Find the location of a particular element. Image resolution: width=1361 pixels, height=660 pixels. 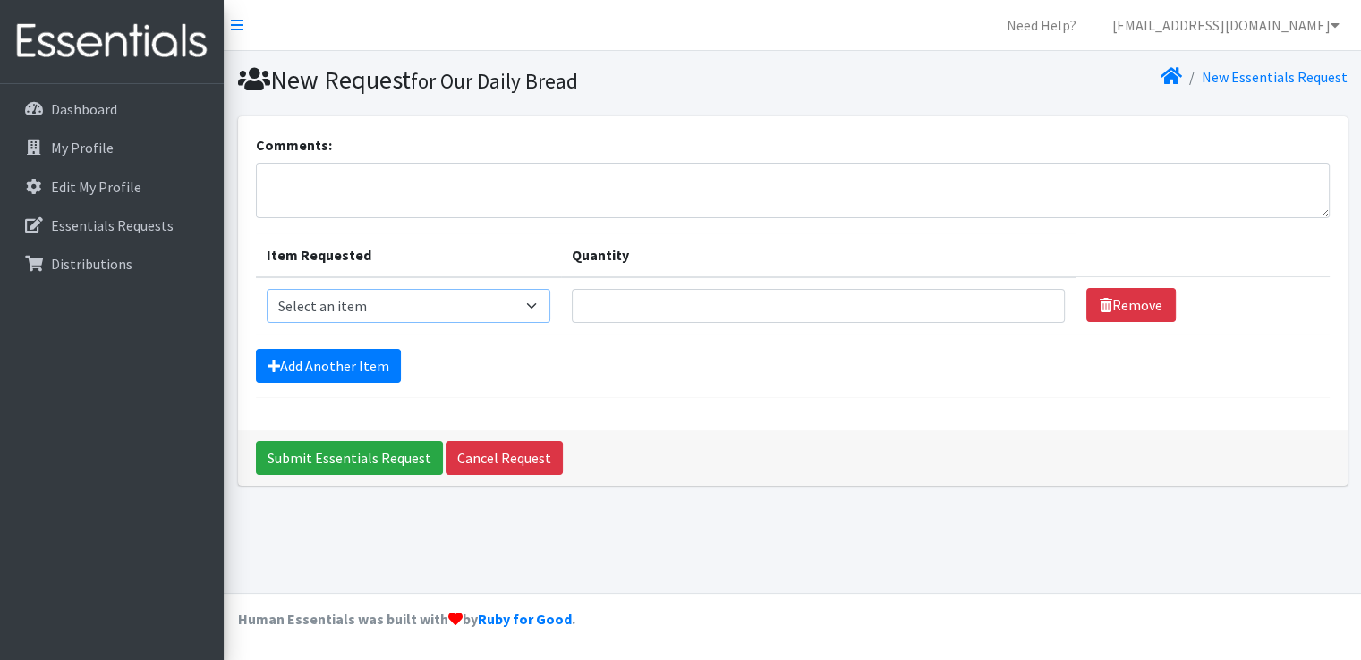

a: Add Another Item is located at coordinates (328, 366).